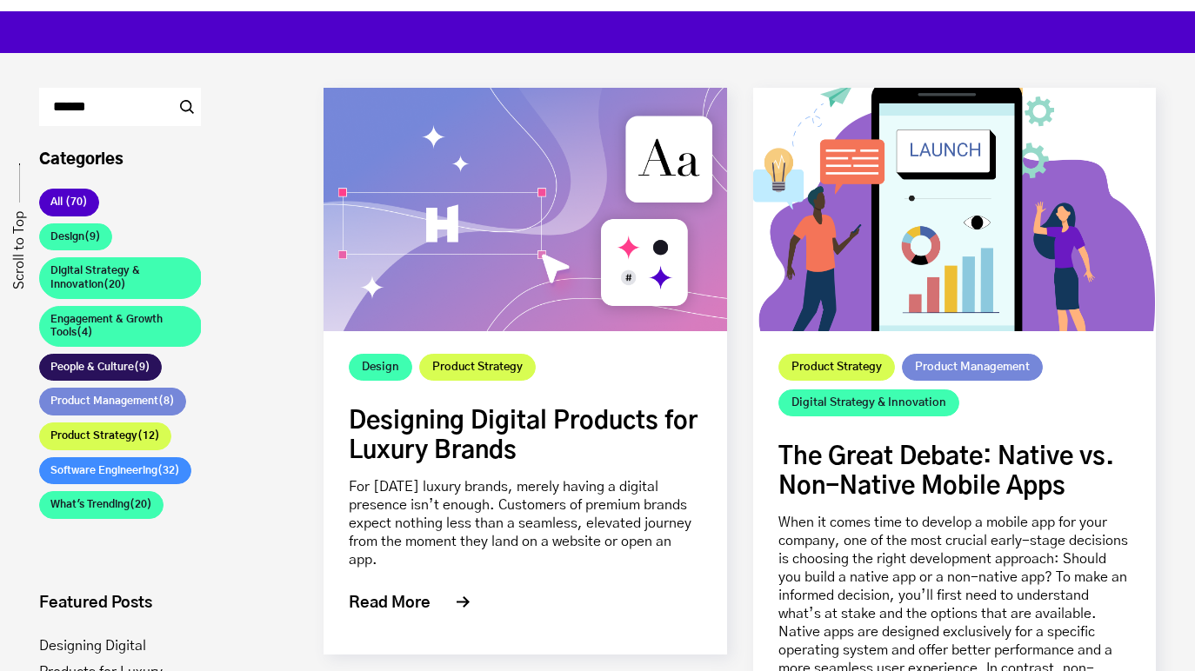 Image resolution: width=1195 pixels, height=671 pixels. Describe the element at coordinates (166, 401) in the screenshot. I see `span: (8)` at that location.